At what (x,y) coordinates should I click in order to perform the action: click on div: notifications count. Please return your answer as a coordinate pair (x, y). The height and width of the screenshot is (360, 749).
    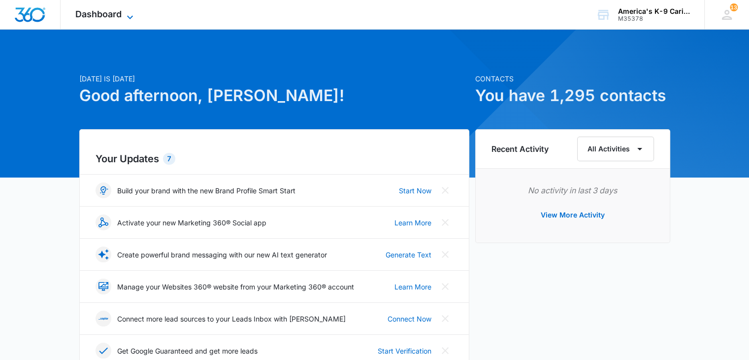
    Looking at the image, I should click on (734, 7).